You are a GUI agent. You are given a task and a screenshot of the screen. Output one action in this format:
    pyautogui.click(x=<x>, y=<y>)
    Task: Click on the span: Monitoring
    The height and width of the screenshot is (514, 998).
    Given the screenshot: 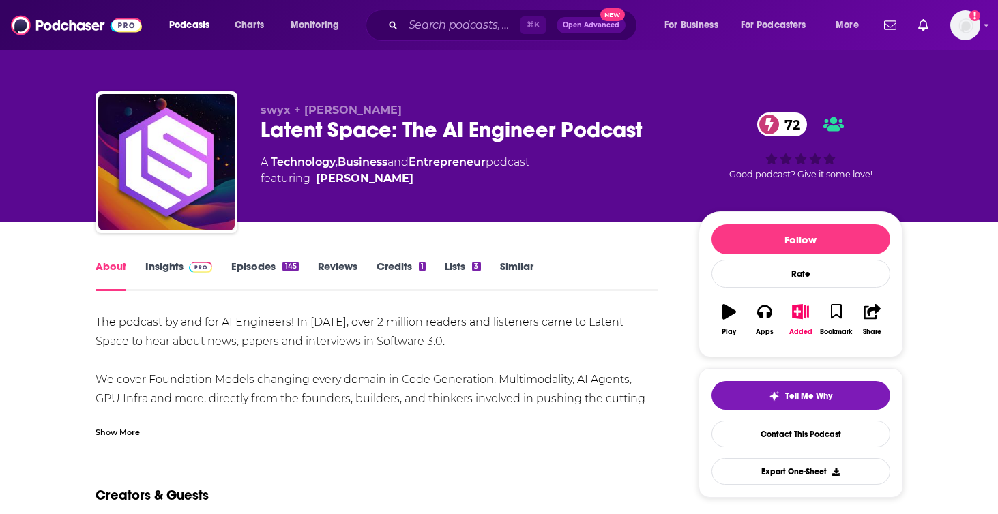 What is the action you would take?
    pyautogui.click(x=314, y=25)
    